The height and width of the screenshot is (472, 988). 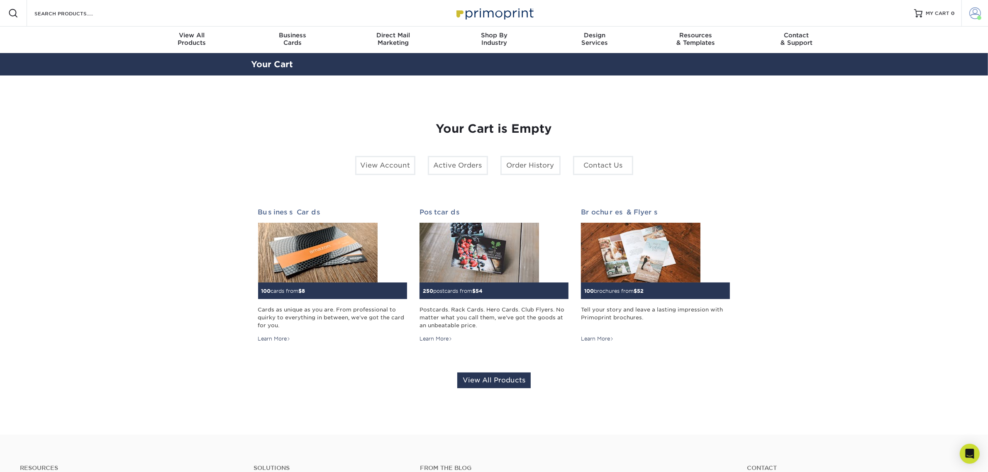 What do you see at coordinates (393, 40) in the screenshot?
I see `a: Direct MailMarketing` at bounding box center [393, 40].